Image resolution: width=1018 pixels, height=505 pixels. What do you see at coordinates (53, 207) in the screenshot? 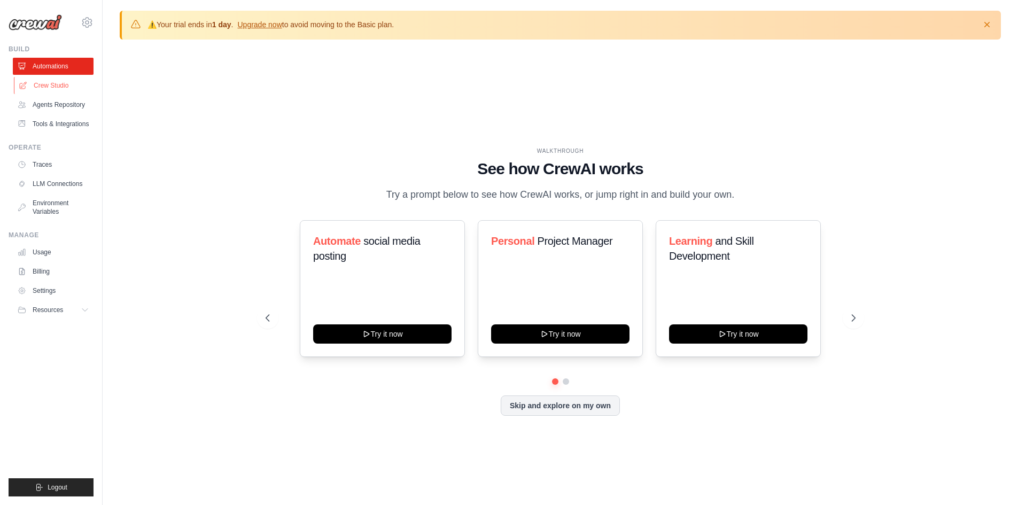
I see `a: Environment Variables` at bounding box center [53, 207].